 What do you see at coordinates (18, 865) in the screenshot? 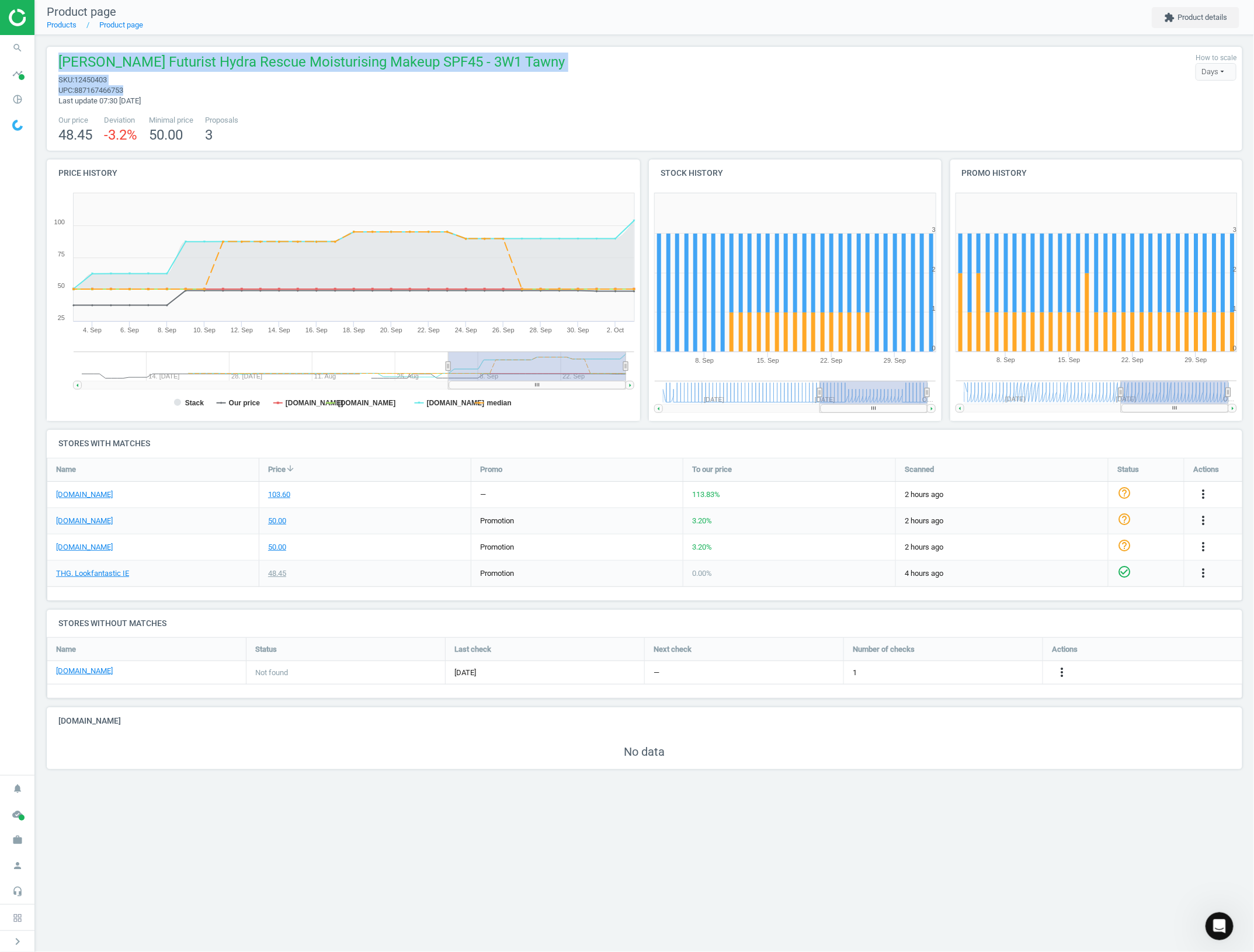
I see `i: person` at bounding box center [18, 865].